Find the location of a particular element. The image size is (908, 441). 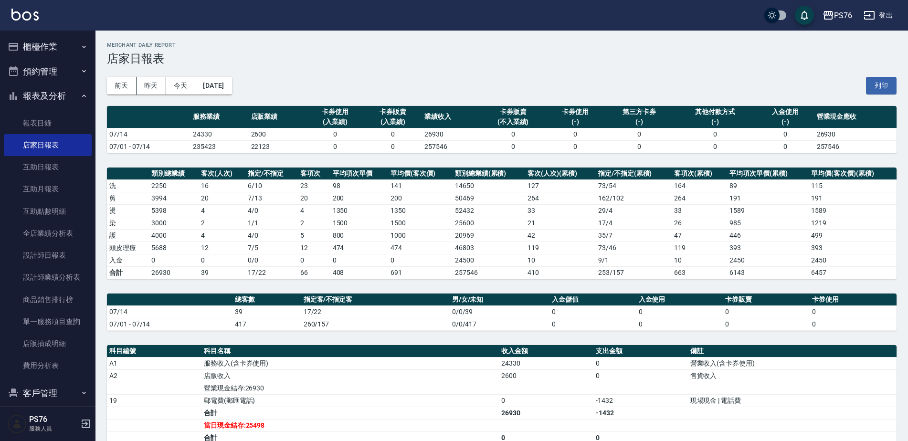

p: 服務人員 is located at coordinates (53, 429).